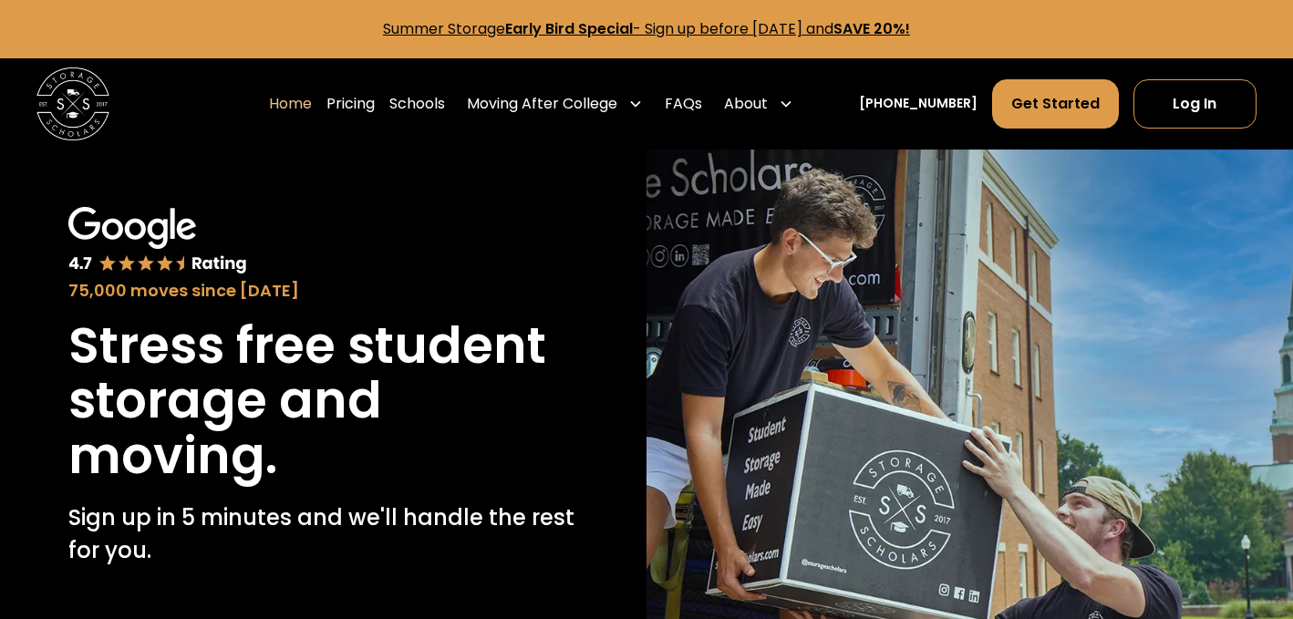 Image resolution: width=1293 pixels, height=619 pixels. I want to click on img: Storage Scholars main logo, so click(73, 104).